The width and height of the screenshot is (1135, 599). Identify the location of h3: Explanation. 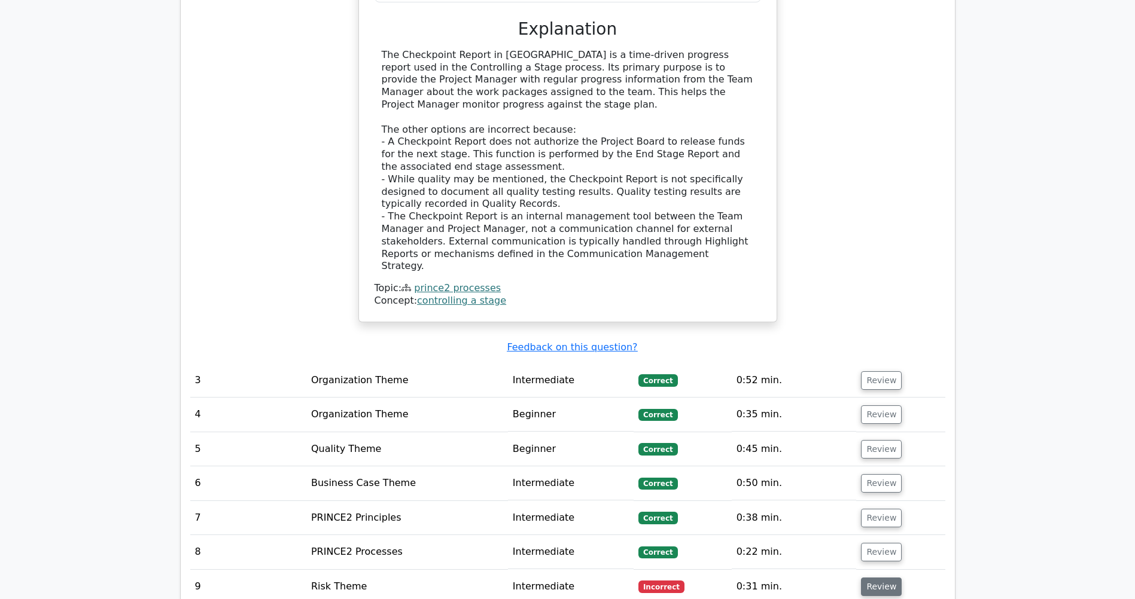
(568, 29).